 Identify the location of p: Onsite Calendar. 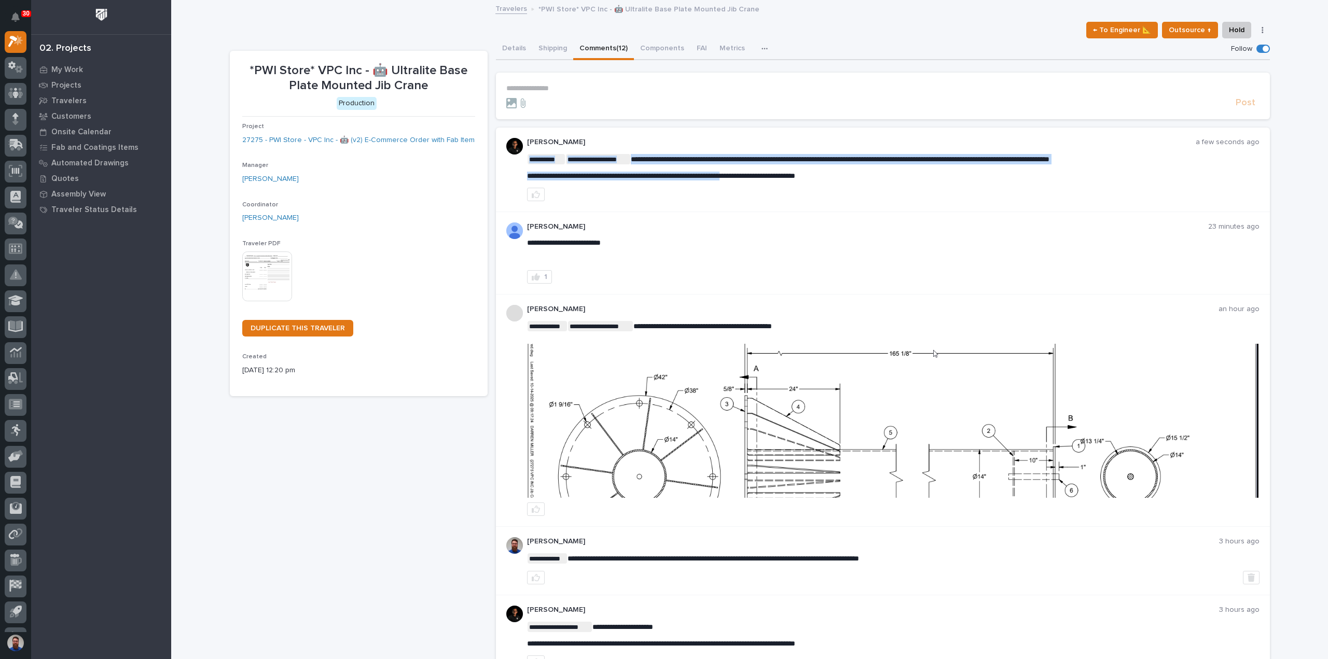
(81, 132).